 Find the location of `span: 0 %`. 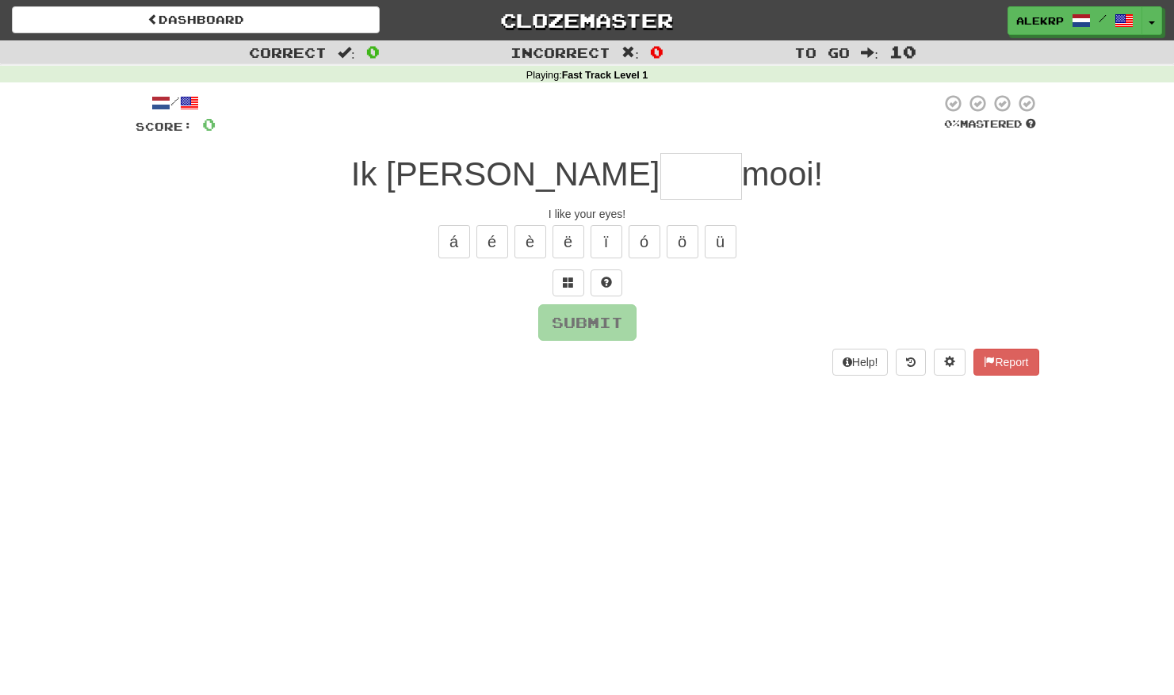

span: 0 % is located at coordinates (952, 124).